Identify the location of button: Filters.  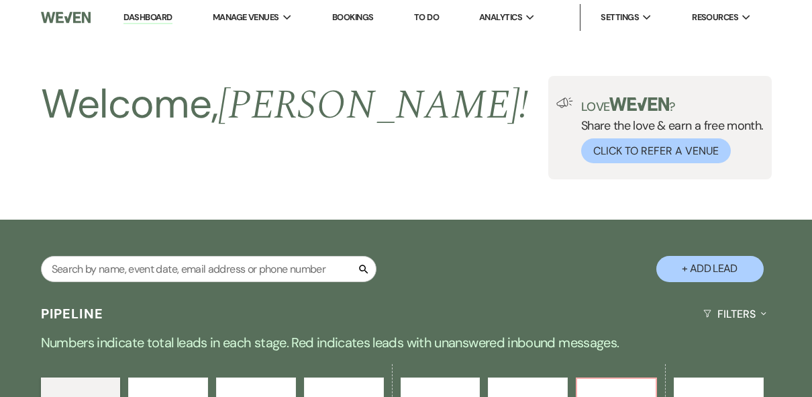
(734, 313).